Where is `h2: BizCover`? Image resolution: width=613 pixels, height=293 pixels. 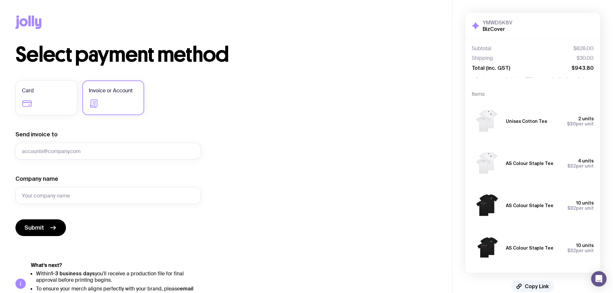
h2: BizCover is located at coordinates (497, 29).